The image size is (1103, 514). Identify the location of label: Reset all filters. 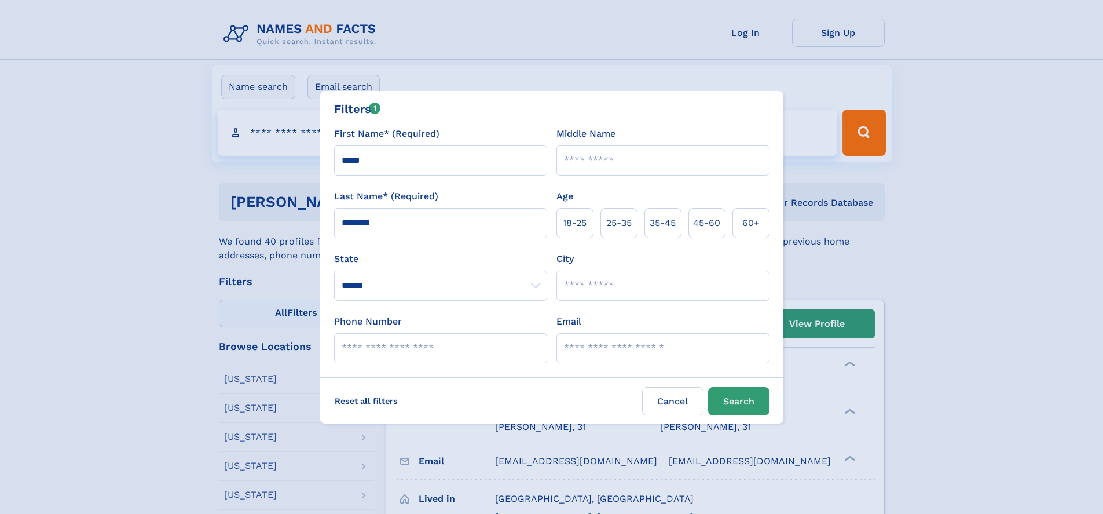
(366, 401).